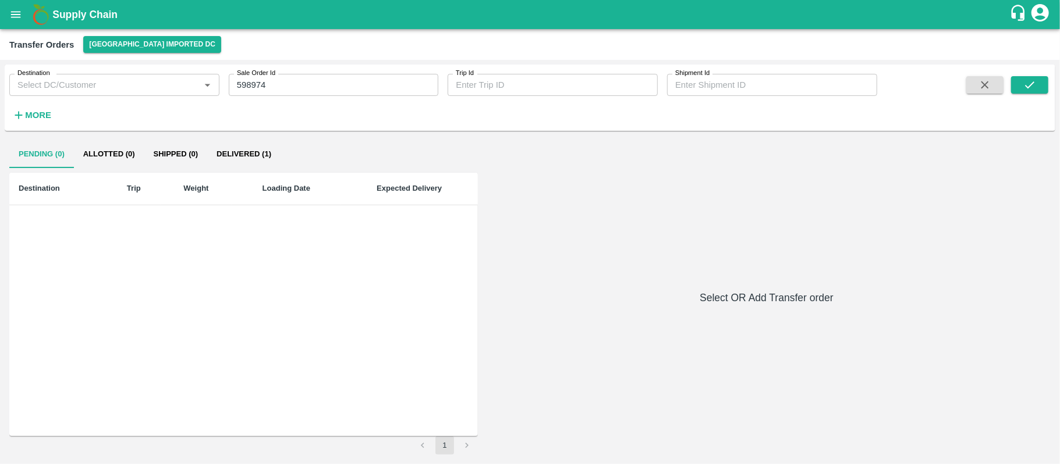 The height and width of the screenshot is (464, 1060). Describe the element at coordinates (85, 15) in the screenshot. I see `b: Supply Chain` at that location.